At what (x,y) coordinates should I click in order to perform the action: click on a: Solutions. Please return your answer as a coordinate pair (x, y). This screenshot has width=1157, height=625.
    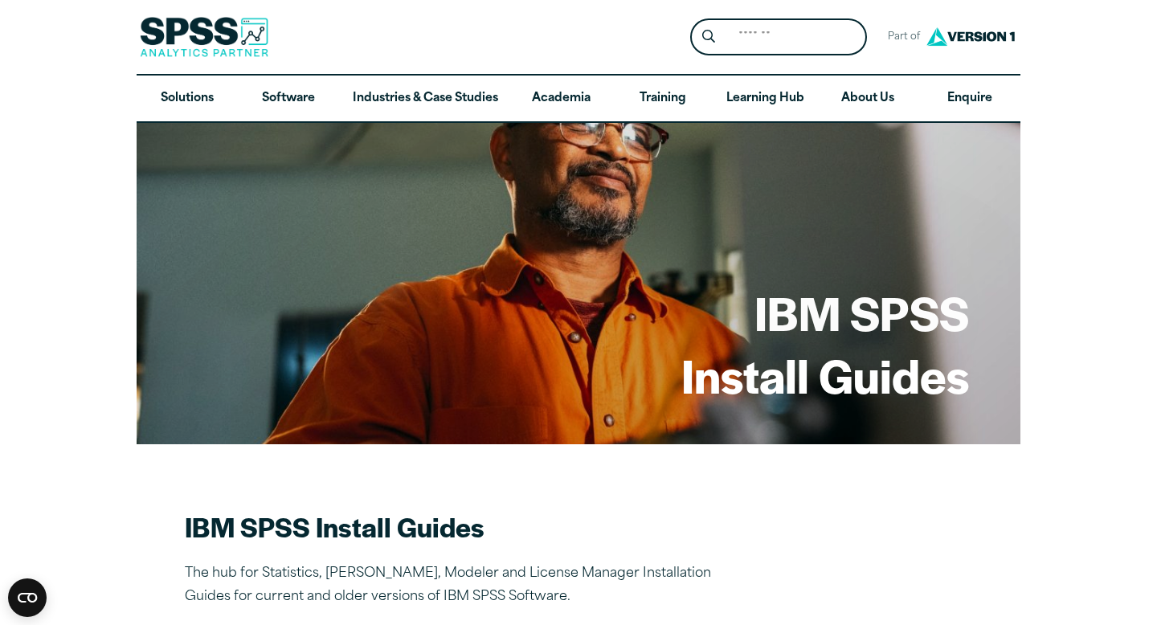
    Looking at the image, I should click on (187, 99).